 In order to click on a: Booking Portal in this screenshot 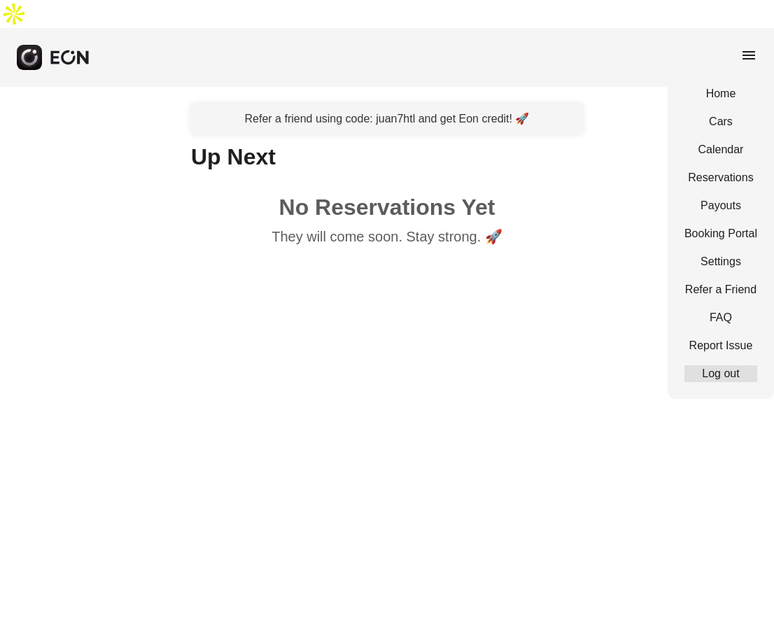, I will do `click(721, 234)`.